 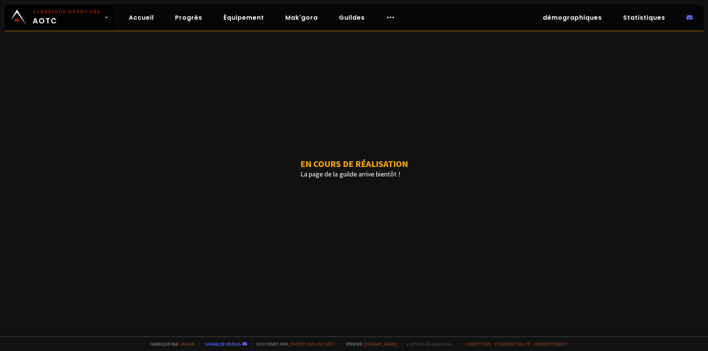 I want to click on span: Vérifier, so click(x=369, y=344).